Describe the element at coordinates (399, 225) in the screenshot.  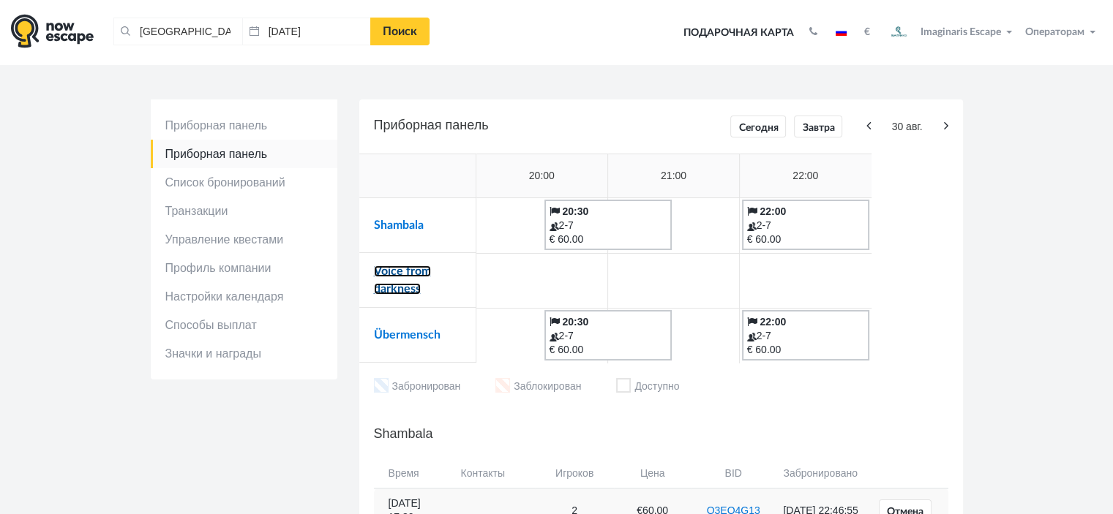
I see `a: Shambala` at that location.